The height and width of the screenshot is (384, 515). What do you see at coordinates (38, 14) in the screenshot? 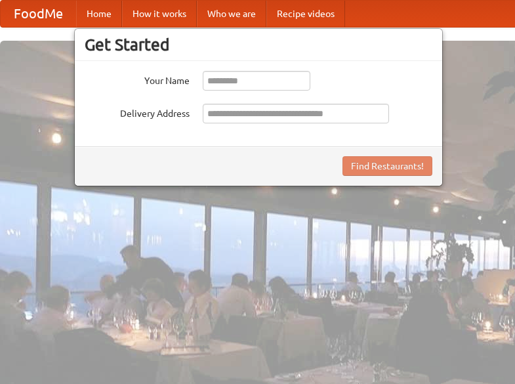
I see `a: FoodMe` at bounding box center [38, 14].